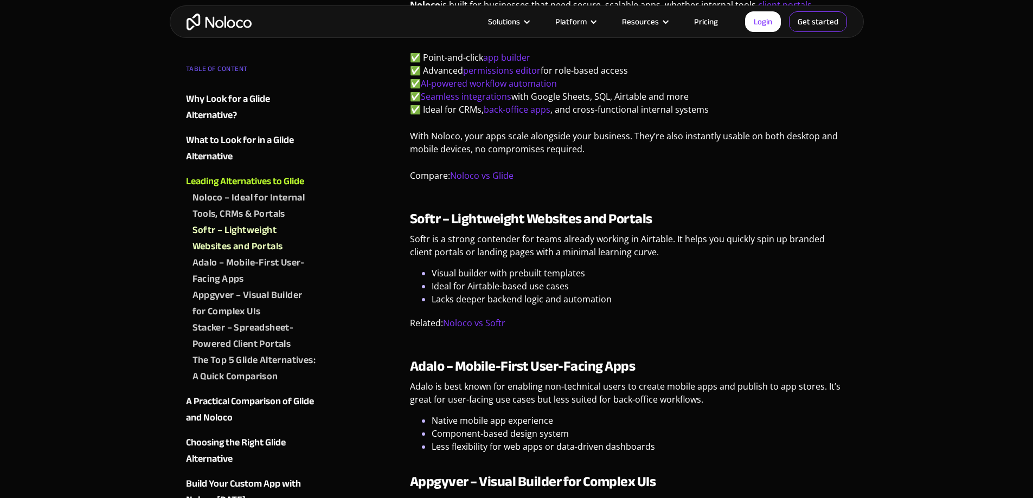 This screenshot has height=498, width=1033. What do you see at coordinates (255, 304) in the screenshot?
I see `div: Appgyver – Visual Builder for Complex UIs` at bounding box center [255, 304].